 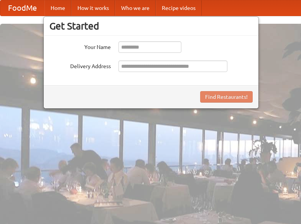 What do you see at coordinates (151, 26) in the screenshot?
I see `h3: Get Started` at bounding box center [151, 26].